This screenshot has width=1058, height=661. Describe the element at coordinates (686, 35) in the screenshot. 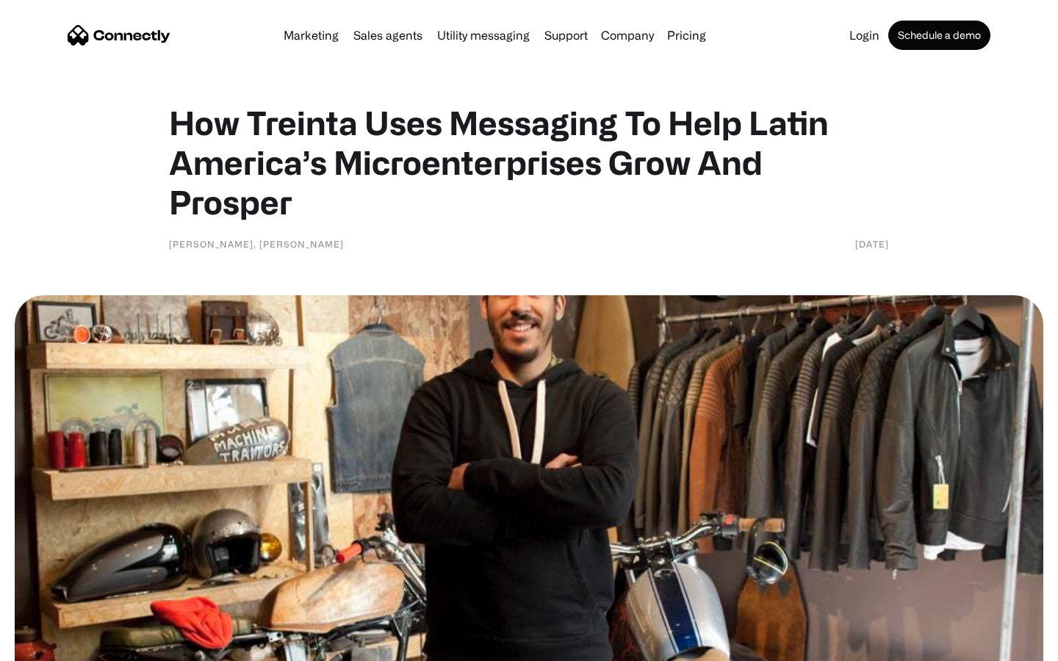

I see `a: Pricing` at that location.